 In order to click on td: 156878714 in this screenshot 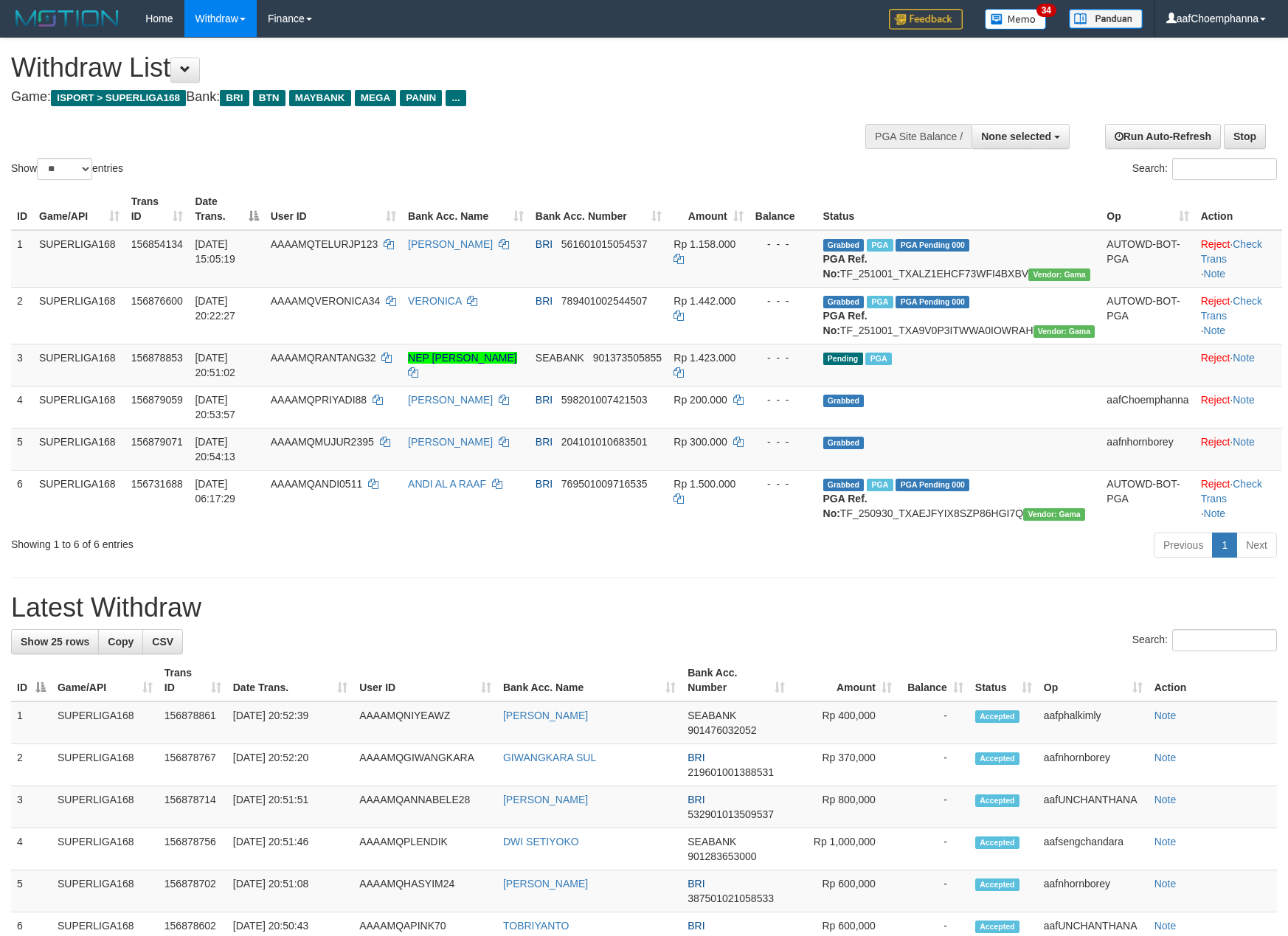, I will do `click(193, 807)`.